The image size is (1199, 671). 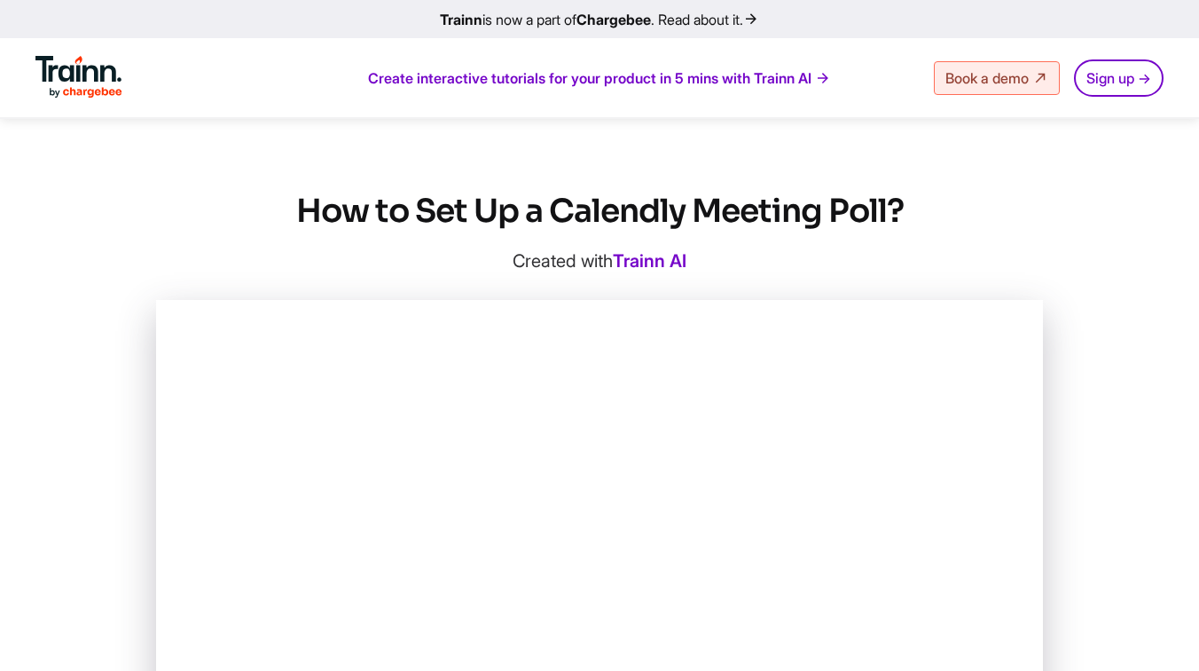 I want to click on a: Trainn AI, so click(x=649, y=261).